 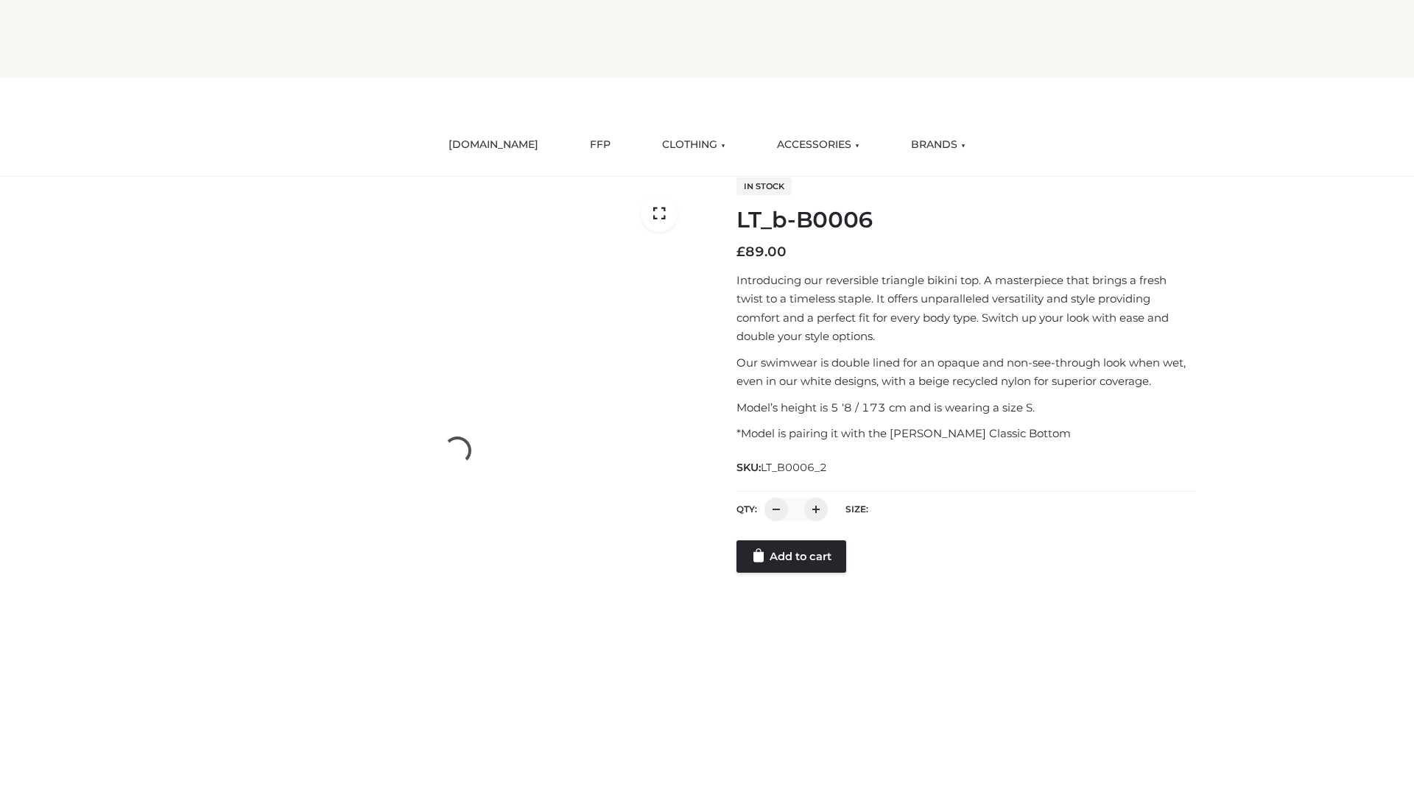 What do you see at coordinates (782, 468) in the screenshot?
I see `span: SKU:` at bounding box center [782, 468].